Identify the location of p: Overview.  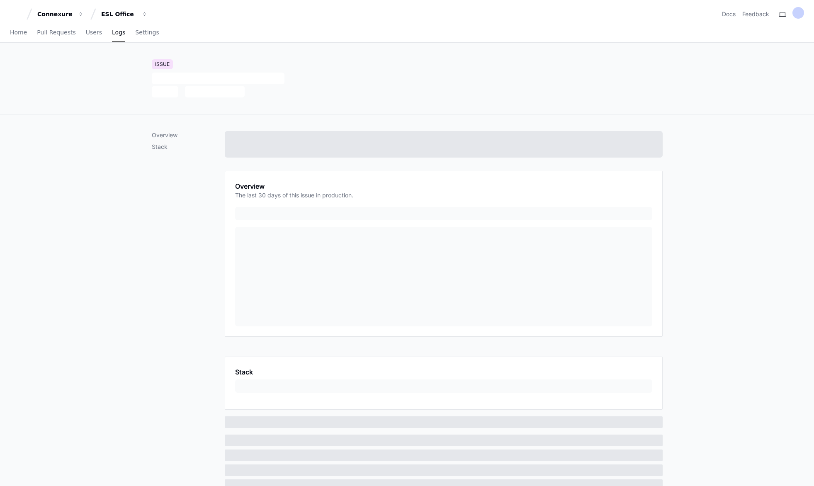
(188, 135).